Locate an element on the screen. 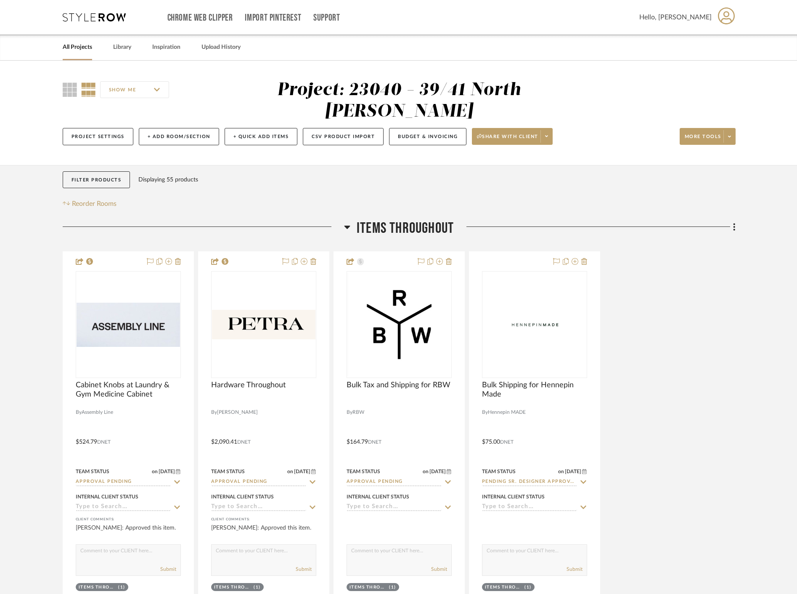 This screenshot has width=797, height=594. span: Bulk Tax and Shipping for RBW is located at coordinates (399, 385).